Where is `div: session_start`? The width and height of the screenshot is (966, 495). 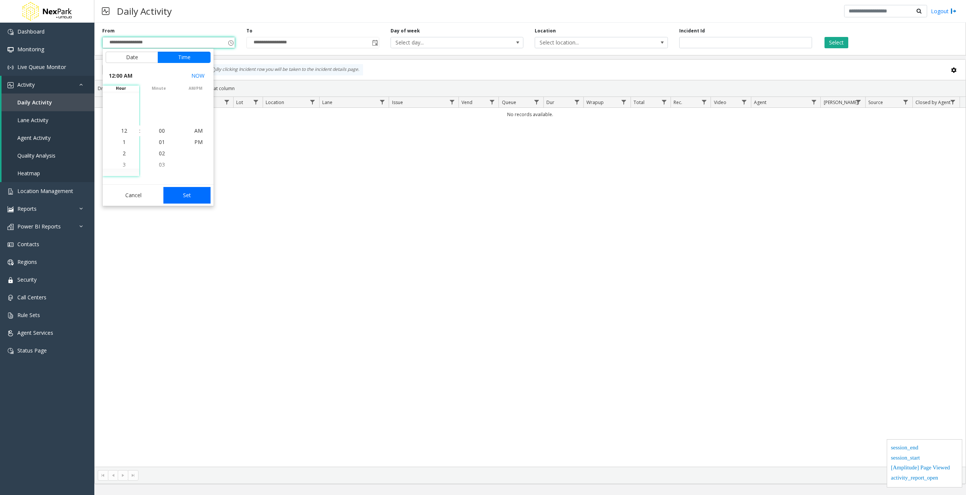
div: session_start is located at coordinates (924, 459).